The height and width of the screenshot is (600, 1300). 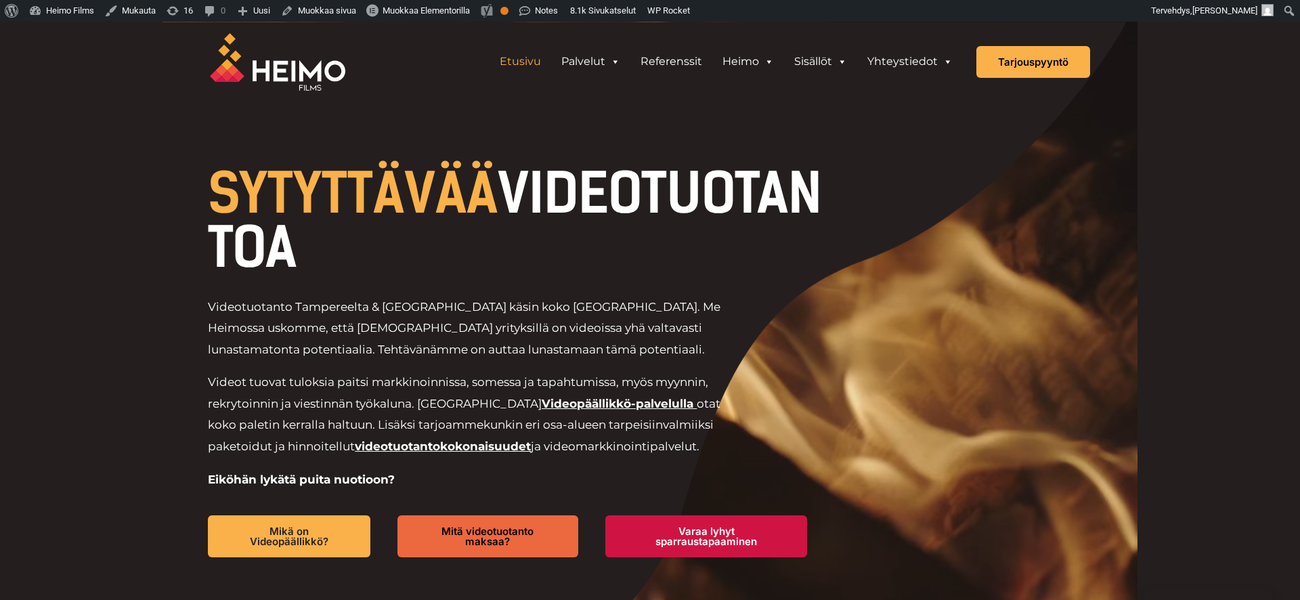 What do you see at coordinates (706, 536) in the screenshot?
I see `span: Varaa lyhyt sparraustapaaminen` at bounding box center [706, 536].